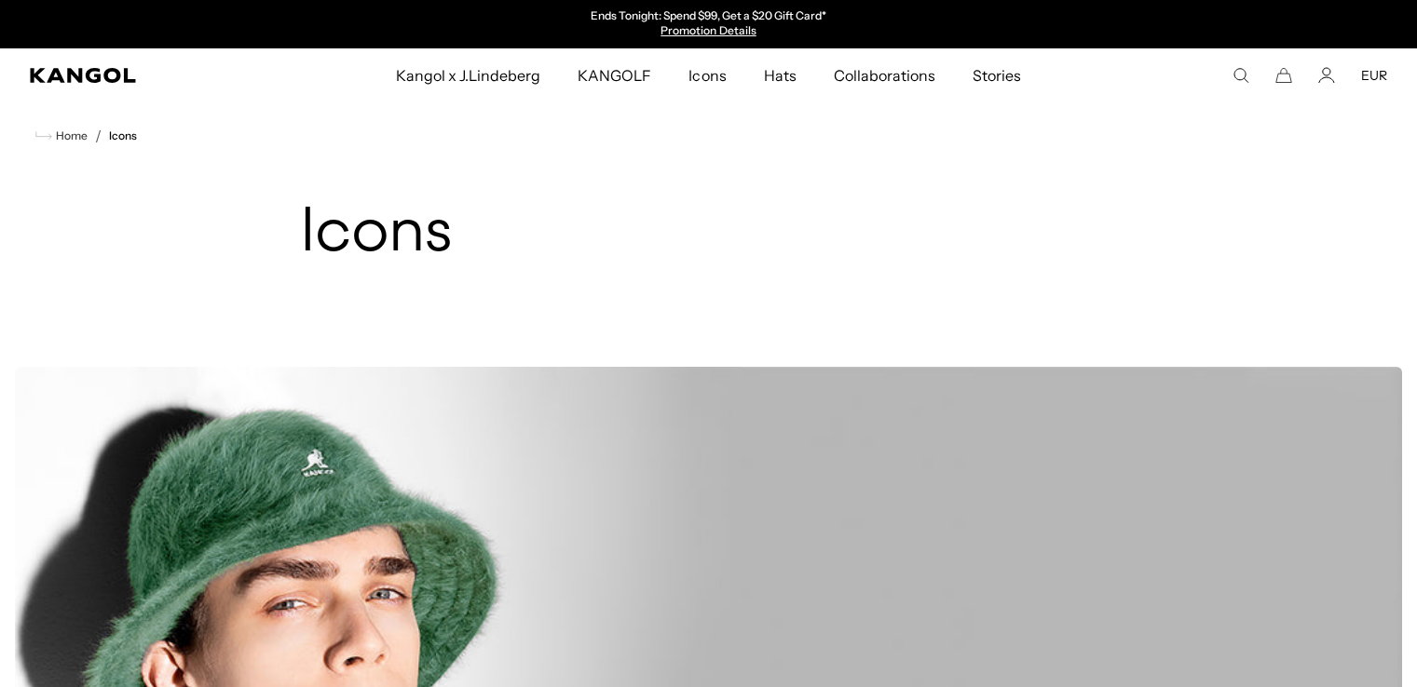 The width and height of the screenshot is (1417, 687). I want to click on summary: Search here, so click(1241, 75).